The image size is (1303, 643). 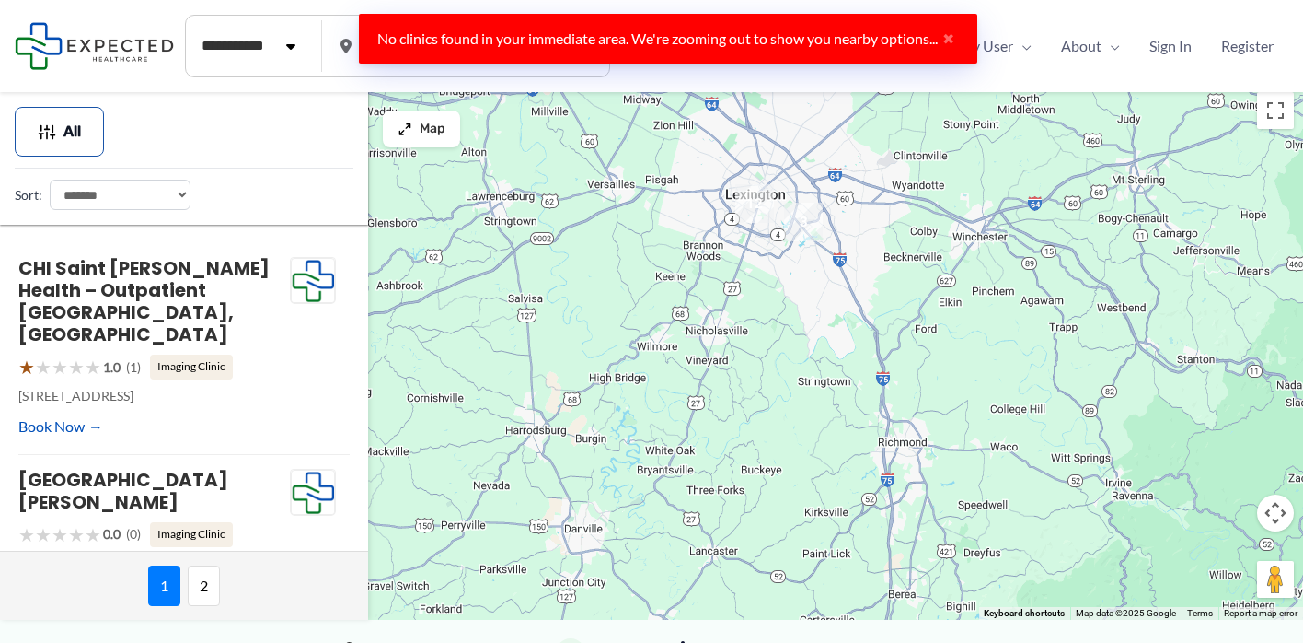 What do you see at coordinates (1261, 612) in the screenshot?
I see `a: Report a map error` at bounding box center [1261, 612].